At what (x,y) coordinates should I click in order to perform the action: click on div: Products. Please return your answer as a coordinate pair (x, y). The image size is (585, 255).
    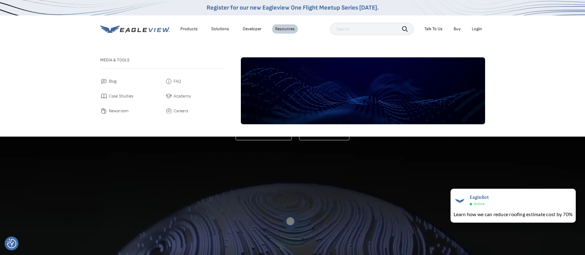
    Looking at the image, I should click on (189, 29).